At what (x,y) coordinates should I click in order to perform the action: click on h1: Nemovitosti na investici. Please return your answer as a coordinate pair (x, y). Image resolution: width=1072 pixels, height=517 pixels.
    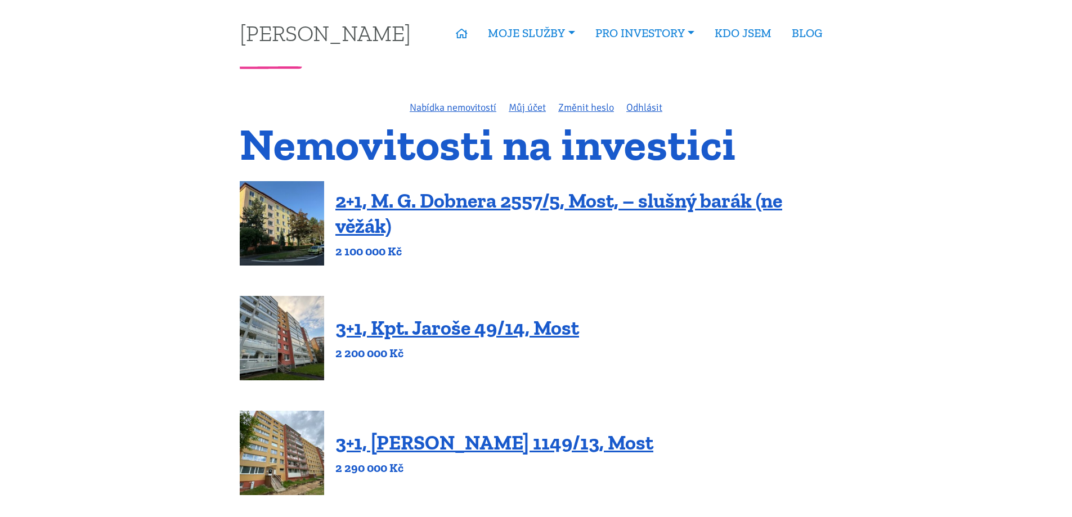
    Looking at the image, I should click on (535, 144).